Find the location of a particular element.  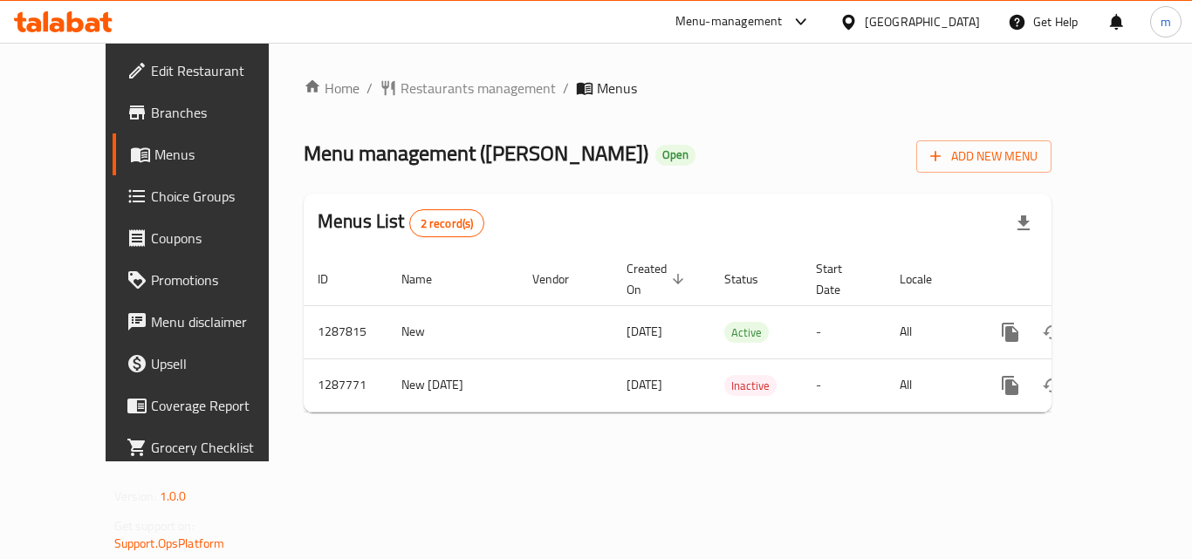

span: Choice Groups is located at coordinates (221, 196).